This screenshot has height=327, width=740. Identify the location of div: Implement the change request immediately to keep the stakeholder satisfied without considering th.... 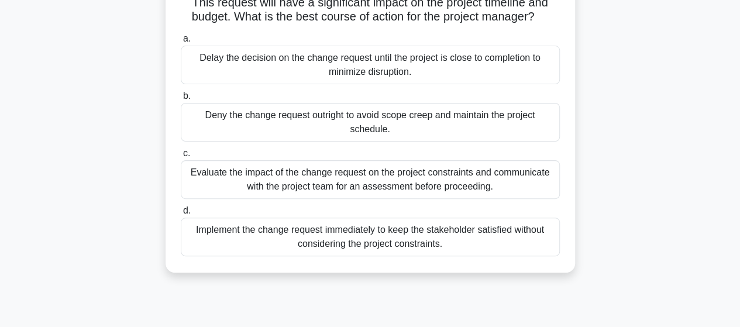
(370, 237).